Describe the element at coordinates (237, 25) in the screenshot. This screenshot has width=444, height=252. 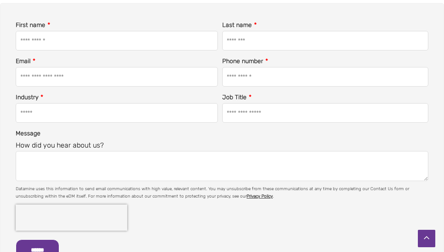
I see `span: Last name` at that location.